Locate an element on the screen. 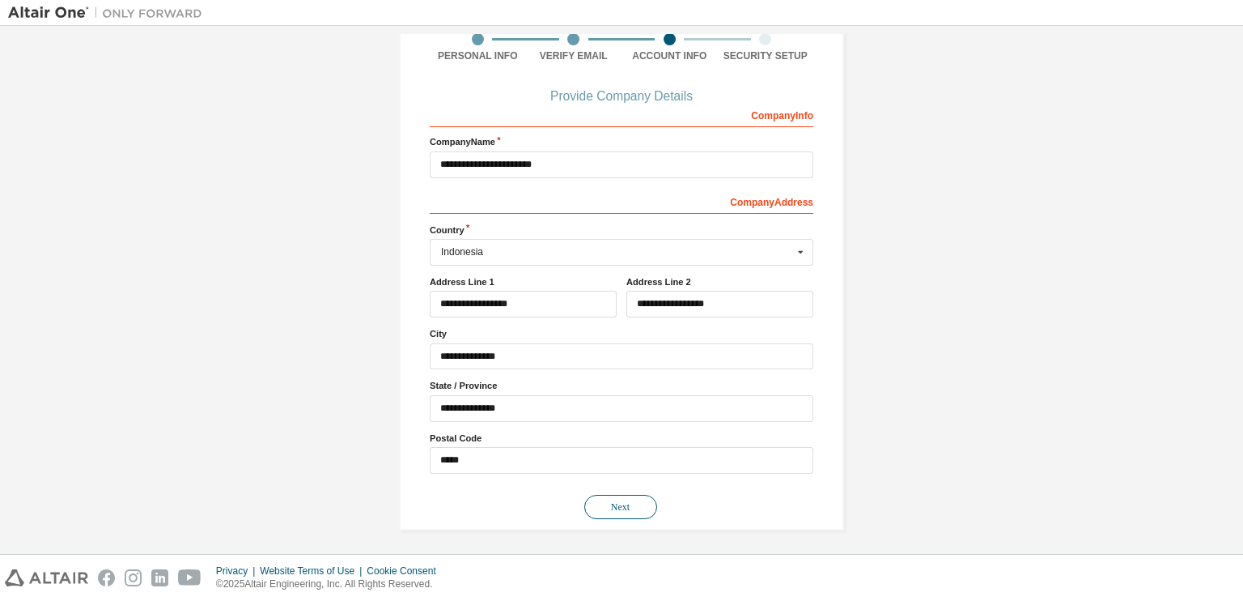  div: Cookie Consent is located at coordinates (406, 571).